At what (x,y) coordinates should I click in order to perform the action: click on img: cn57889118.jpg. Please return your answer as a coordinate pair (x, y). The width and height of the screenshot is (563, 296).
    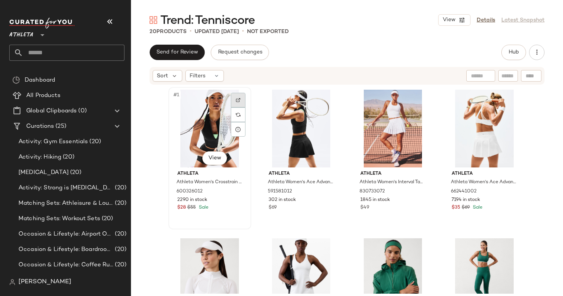
    Looking at the image, I should click on (301, 129).